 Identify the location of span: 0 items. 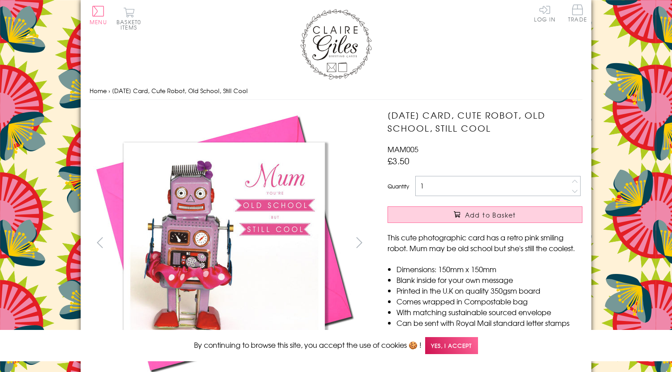
(131, 25).